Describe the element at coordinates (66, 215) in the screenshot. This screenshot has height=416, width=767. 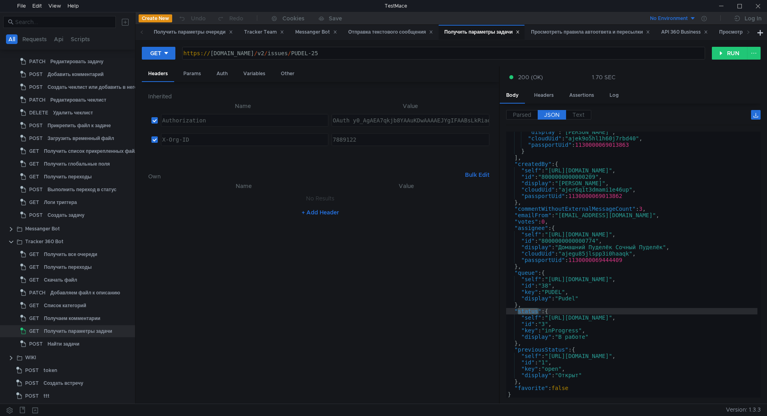
I see `div: Создать задачу` at that location.